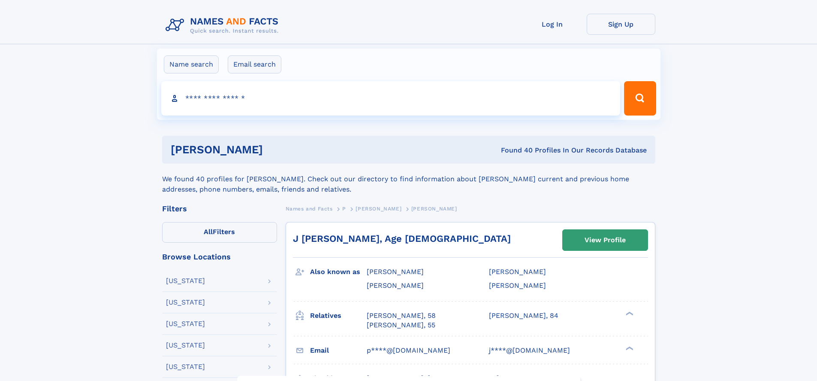 The height and width of the screenshot is (381, 817). Describe the element at coordinates (220, 232) in the screenshot. I see `label: Filters` at that location.